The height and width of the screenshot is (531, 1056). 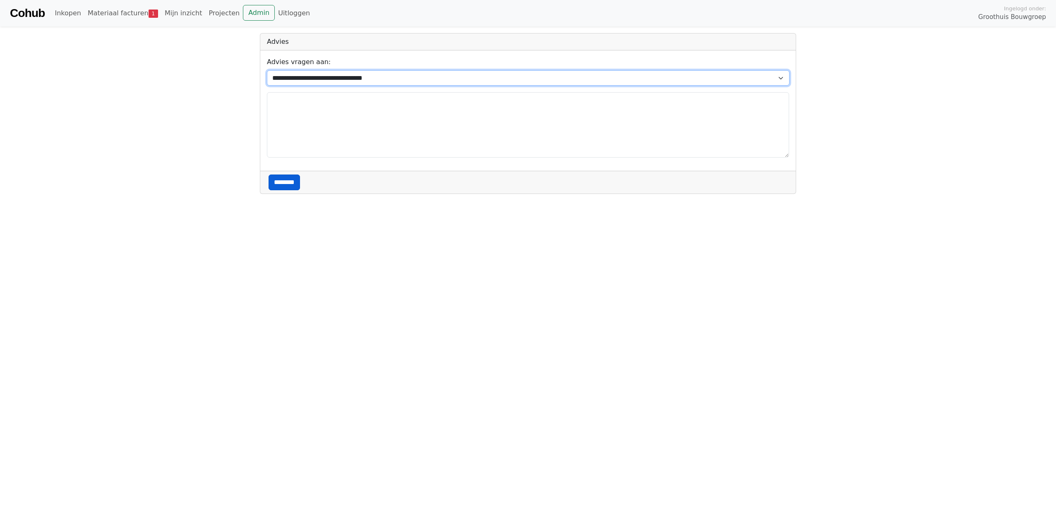 What do you see at coordinates (528, 42) in the screenshot?
I see `div: Advies` at bounding box center [528, 42].